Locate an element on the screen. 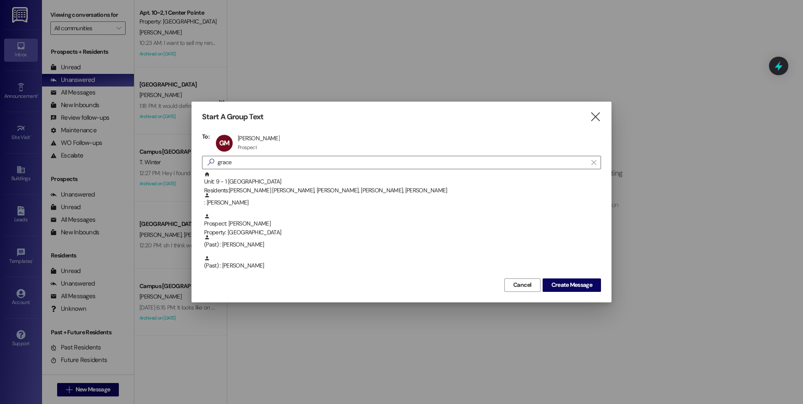  h3: To: is located at coordinates (206, 137).